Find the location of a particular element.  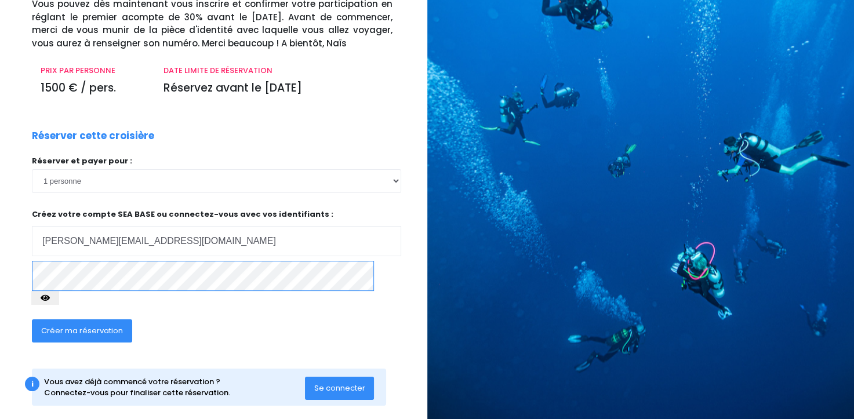

p: PRIX PAR PERSONNE is located at coordinates (93, 71).